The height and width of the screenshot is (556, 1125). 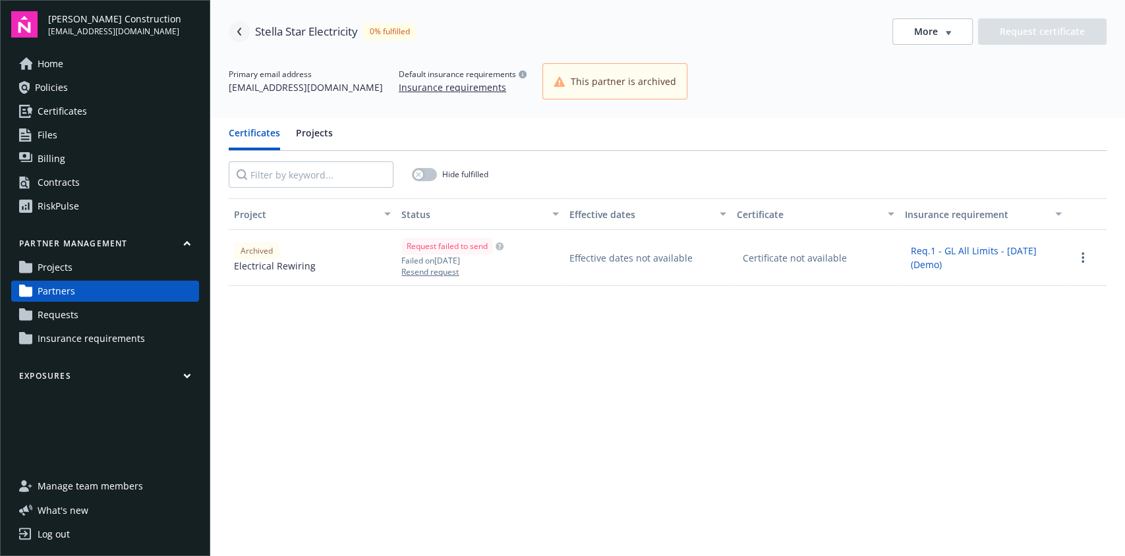 I want to click on a: Projects, so click(x=105, y=268).